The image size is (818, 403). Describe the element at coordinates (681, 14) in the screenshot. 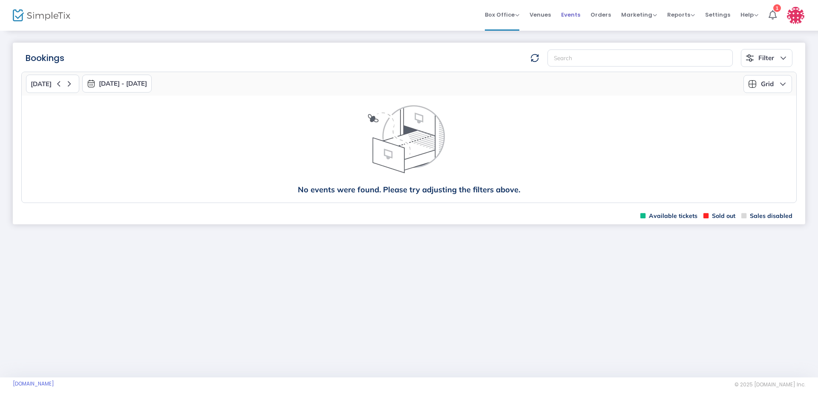

I see `span: Reports` at that location.